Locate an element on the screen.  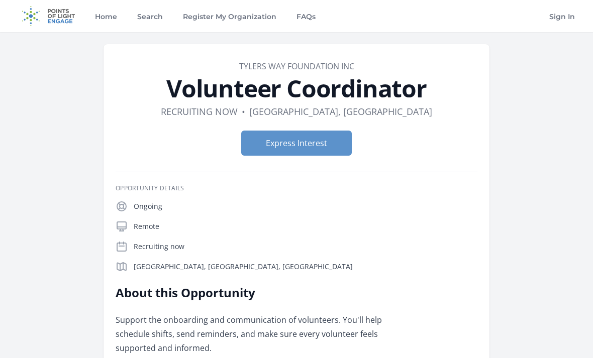
h3: Opportunity Details is located at coordinates (297, 188).